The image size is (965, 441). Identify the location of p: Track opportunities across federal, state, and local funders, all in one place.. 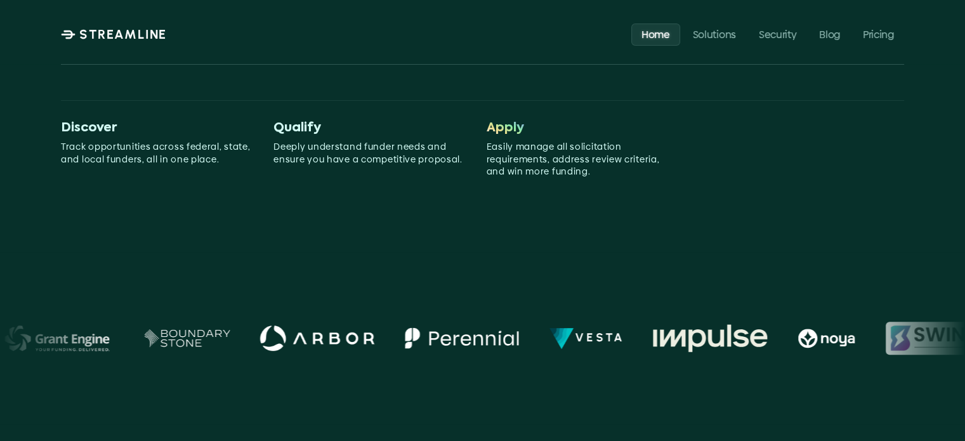
(157, 153).